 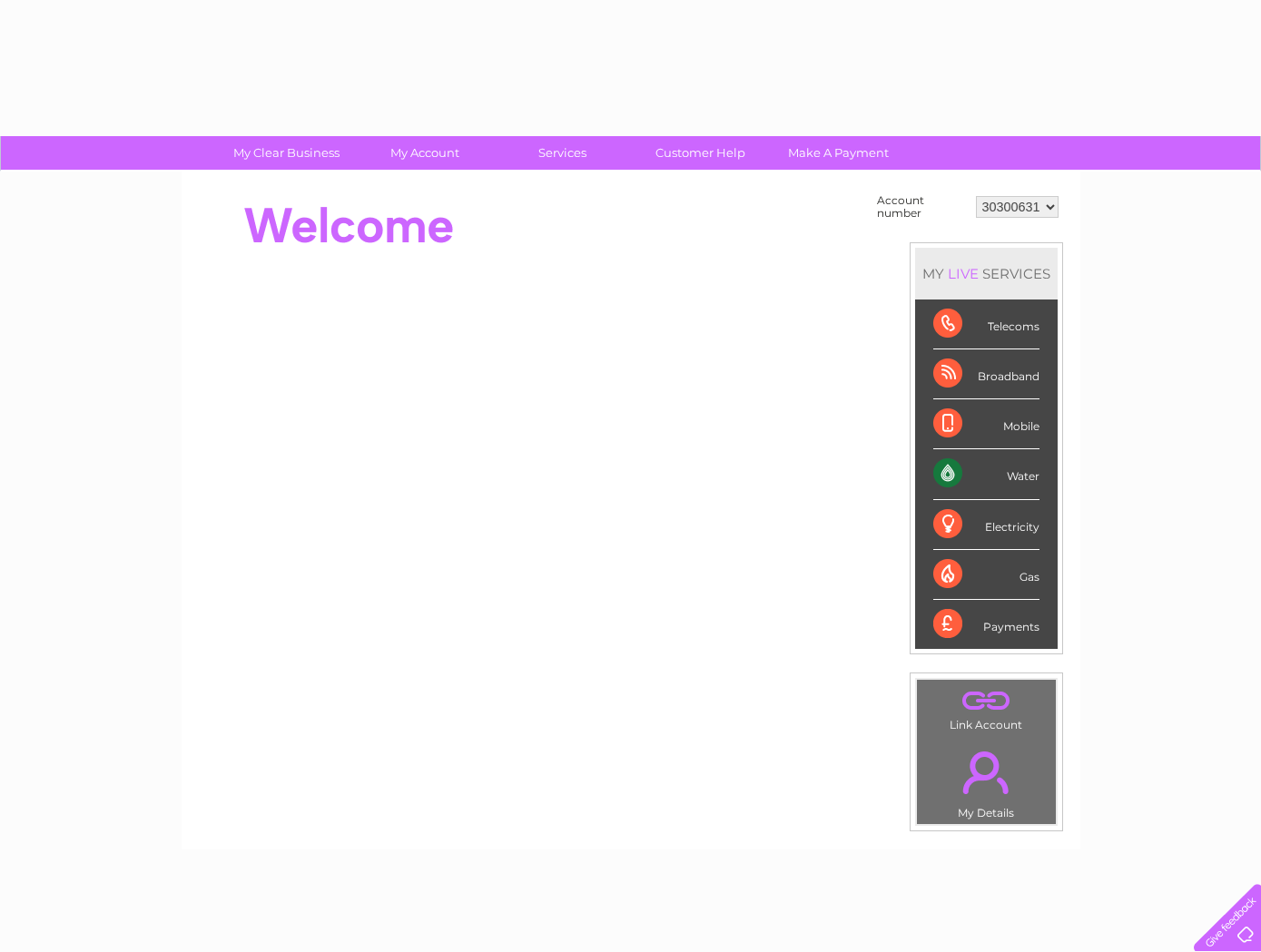 What do you see at coordinates (986, 424) in the screenshot?
I see `div: Mobile` at bounding box center [986, 424].